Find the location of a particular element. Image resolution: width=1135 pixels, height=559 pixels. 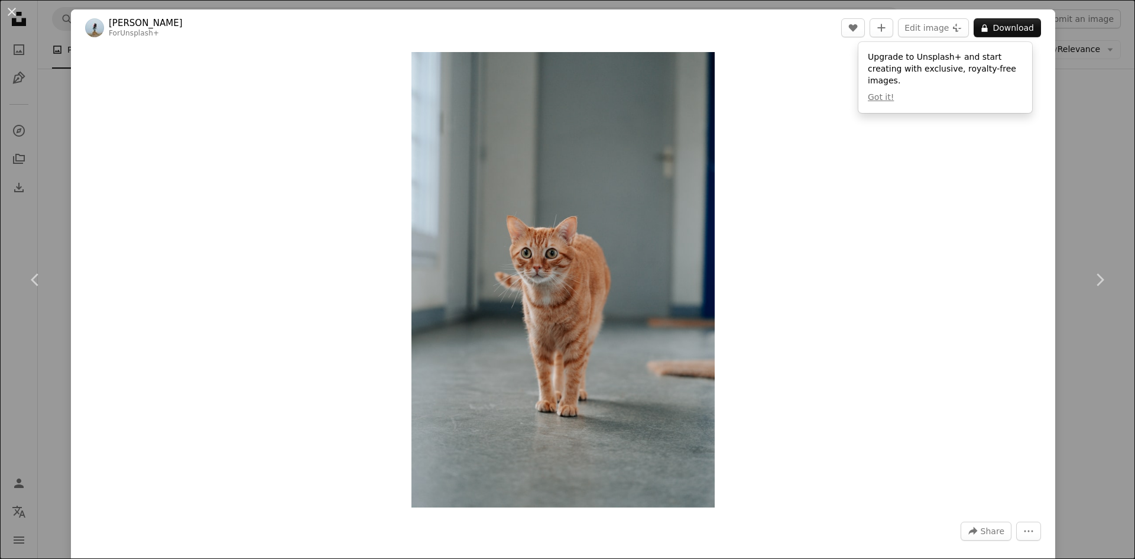

button: Got it! is located at coordinates (881, 98).